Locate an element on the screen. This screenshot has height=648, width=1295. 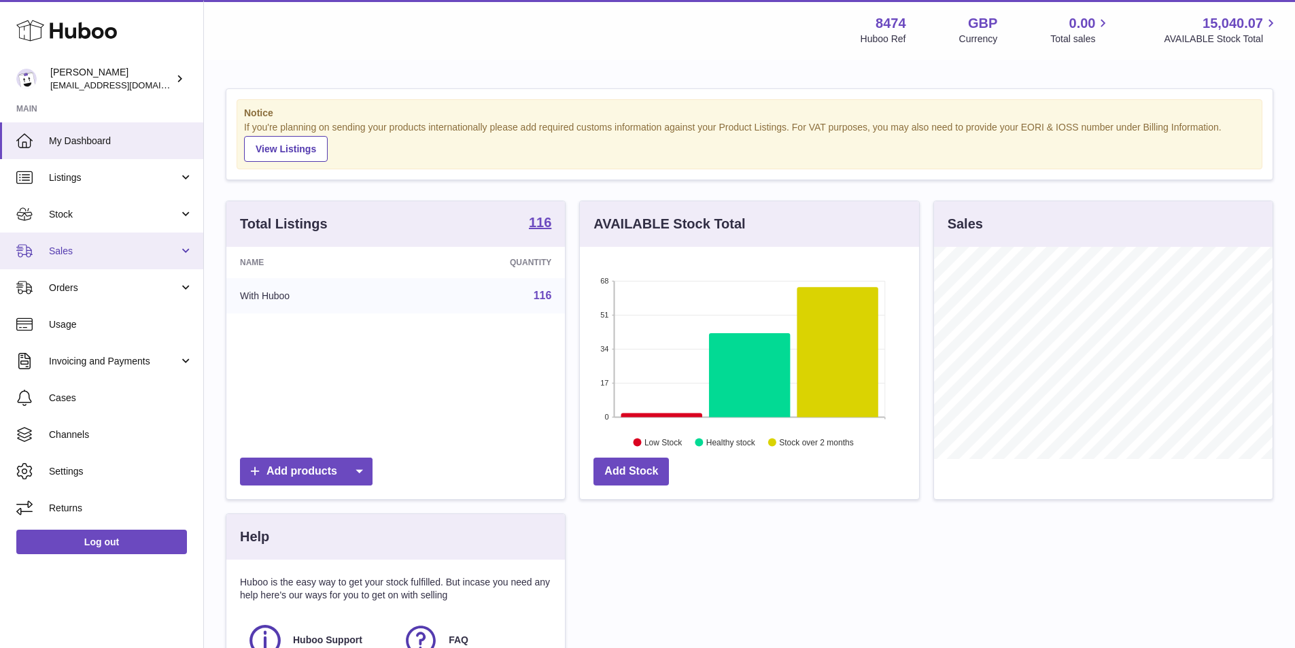
strong: Notice is located at coordinates (749, 113).